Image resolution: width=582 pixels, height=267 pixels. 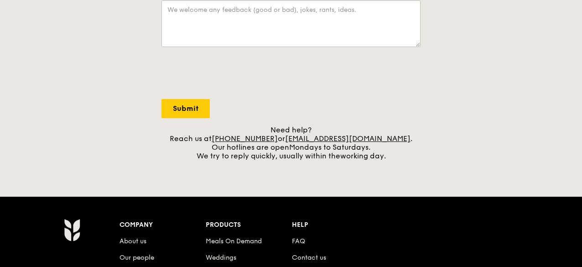 What do you see at coordinates (298, 241) in the screenshot?
I see `a: FAQ` at bounding box center [298, 241].